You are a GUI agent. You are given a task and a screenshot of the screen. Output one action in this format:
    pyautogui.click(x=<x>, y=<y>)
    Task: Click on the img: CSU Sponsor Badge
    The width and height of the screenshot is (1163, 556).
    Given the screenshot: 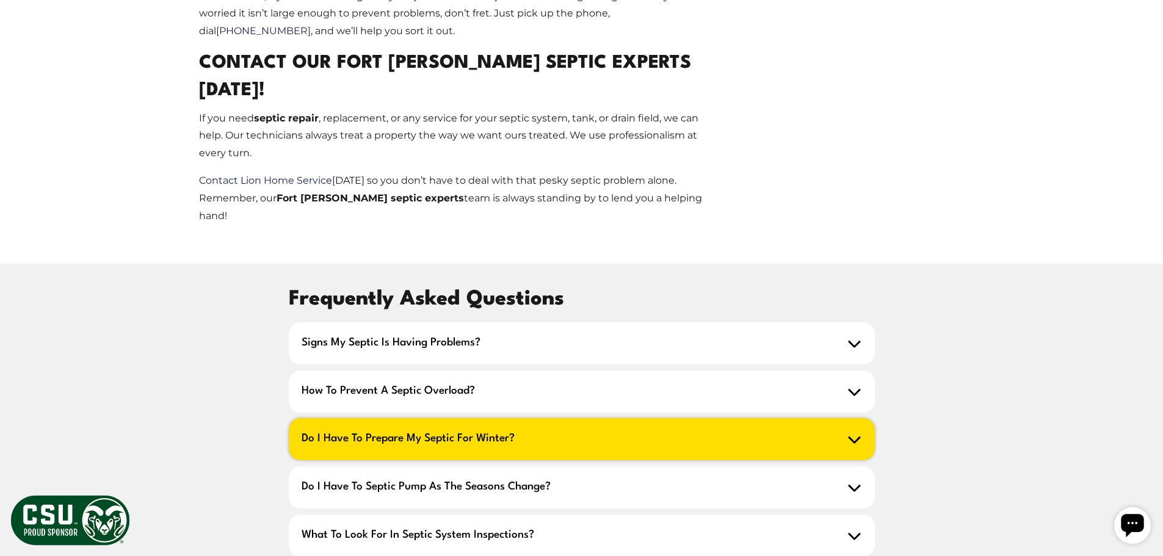 What is the action you would take?
    pyautogui.click(x=70, y=520)
    